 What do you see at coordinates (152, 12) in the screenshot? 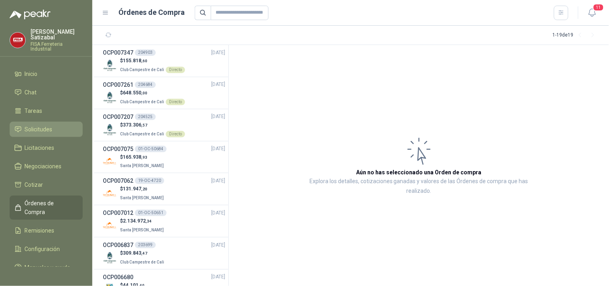
I see `h1: Órdenes de Compra` at bounding box center [152, 12].